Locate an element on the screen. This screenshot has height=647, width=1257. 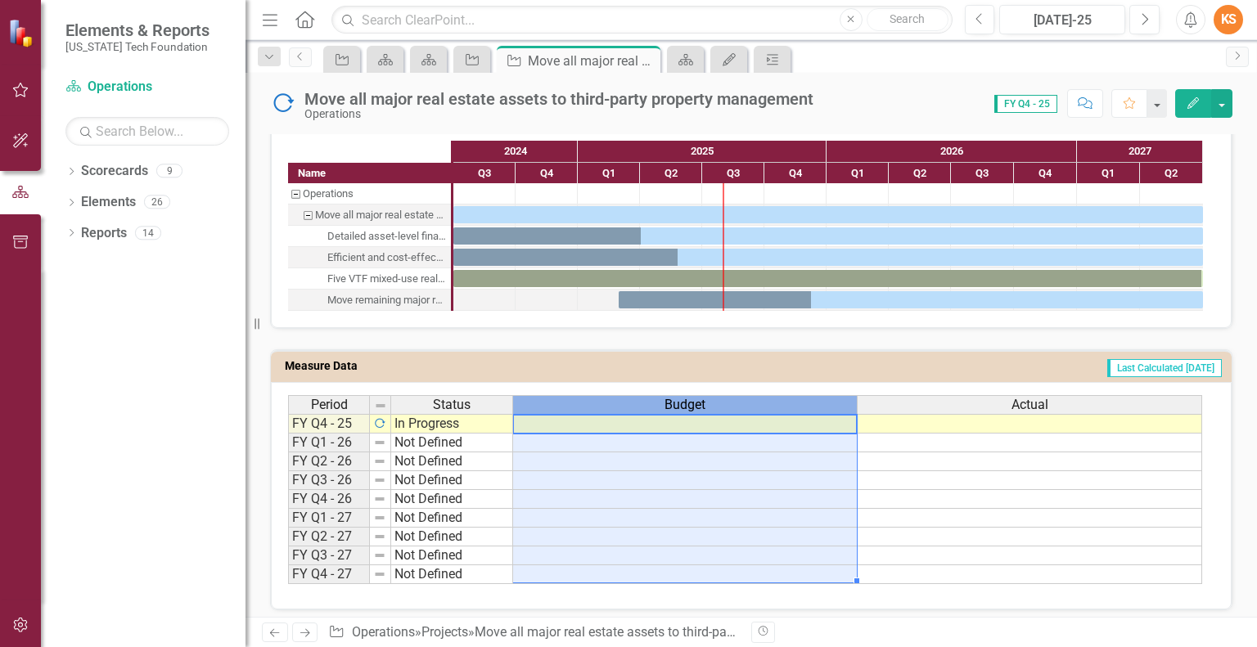
div: 2024 is located at coordinates (516, 151).